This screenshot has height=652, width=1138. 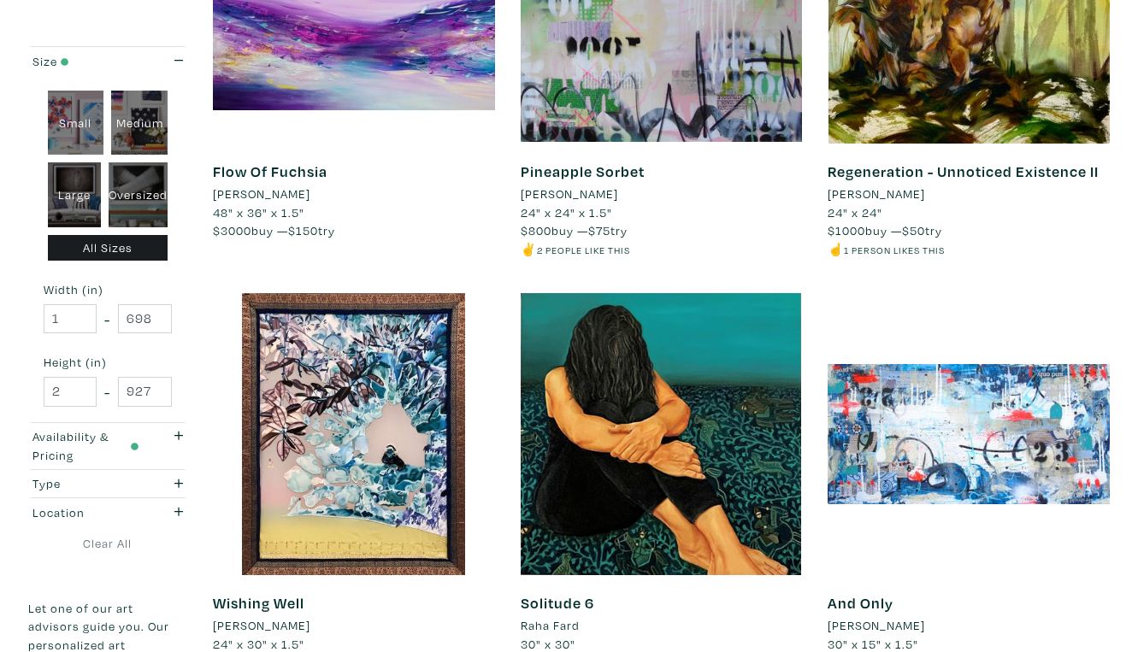 I want to click on a: Raha Fard, so click(x=662, y=626).